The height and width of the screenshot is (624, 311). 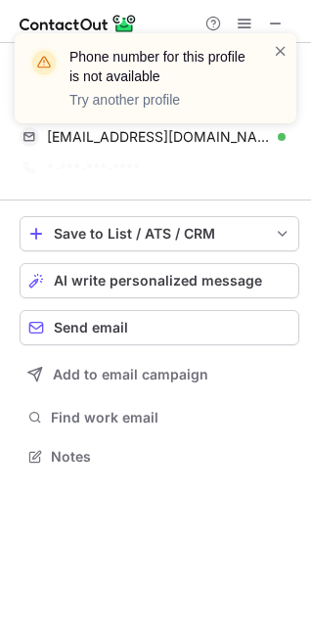 I want to click on button: Send email, so click(x=159, y=327).